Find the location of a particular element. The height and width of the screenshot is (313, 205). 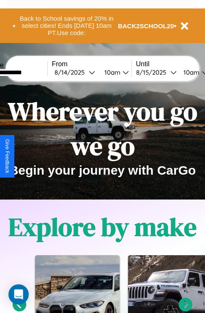

label: From is located at coordinates (92, 64).